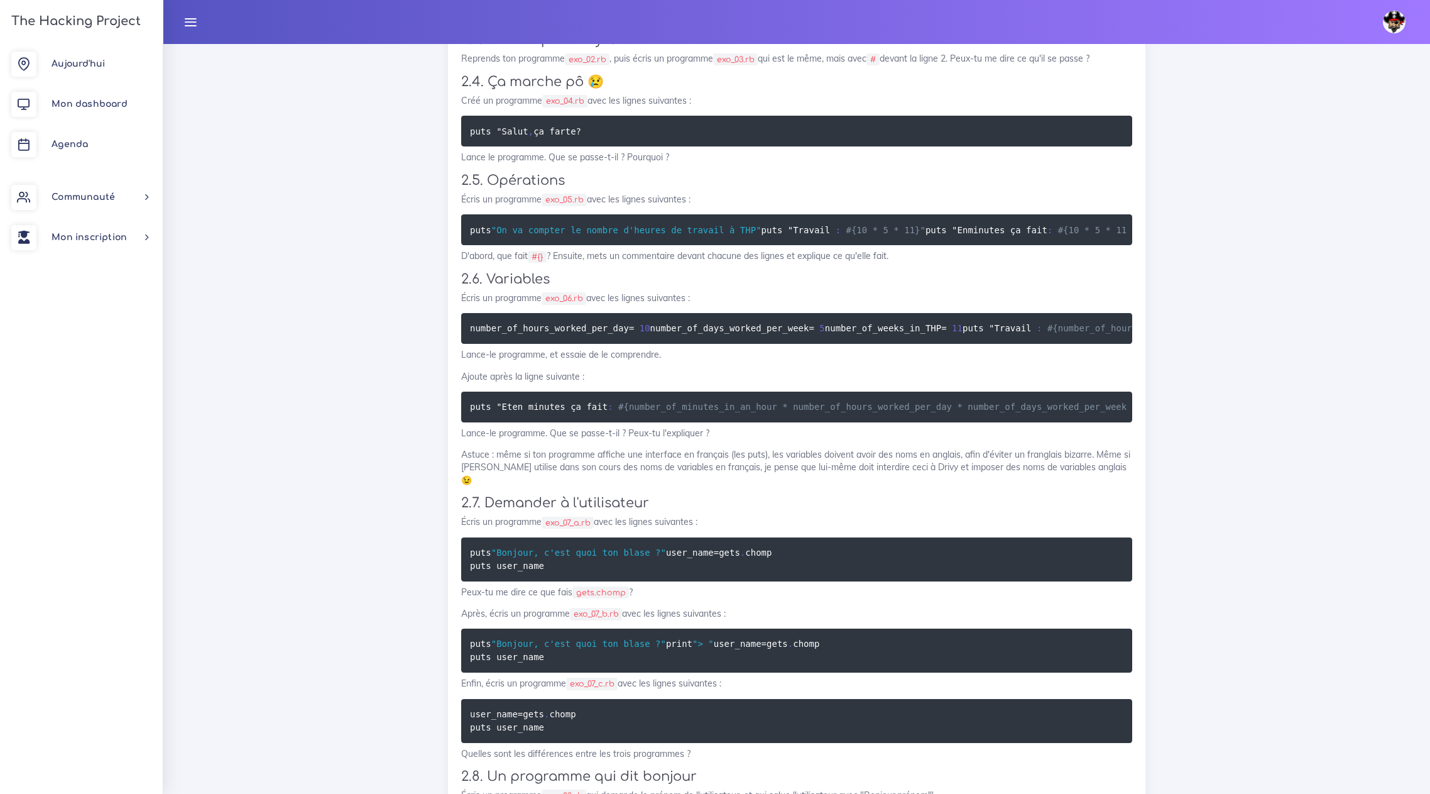 The image size is (1430, 794). Describe the element at coordinates (592, 684) in the screenshot. I see `code: exo_07_c.rb` at that location.